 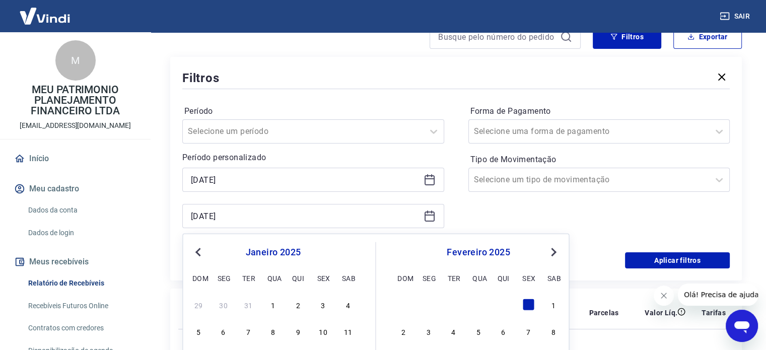 I want to click on img: Vindi, so click(x=45, y=16).